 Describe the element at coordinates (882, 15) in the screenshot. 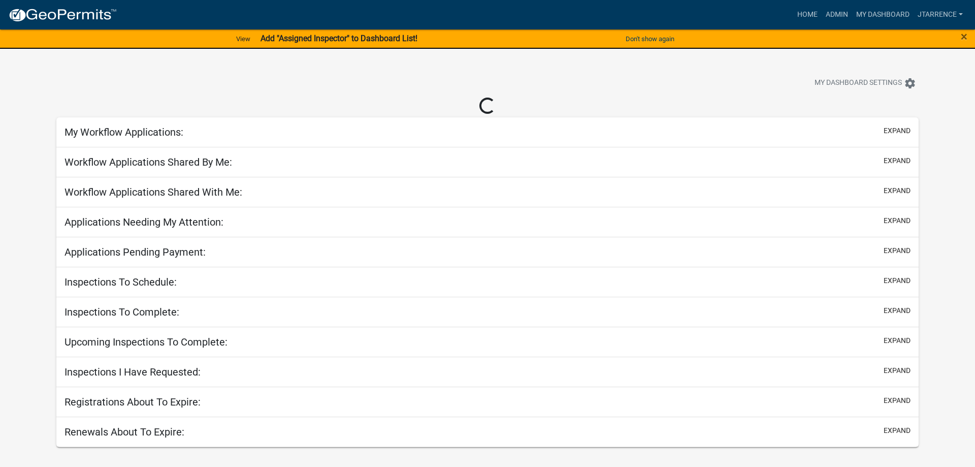

I see `a: My Dashboard` at that location.